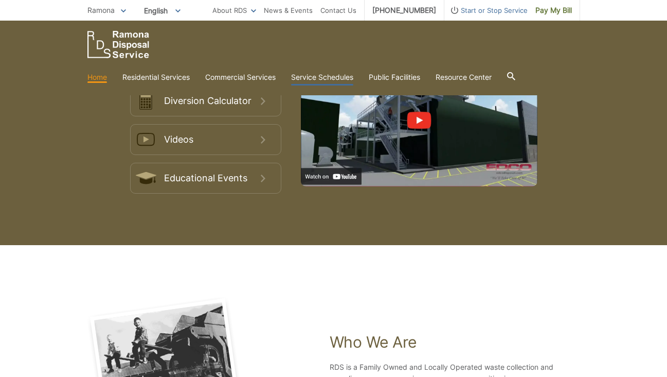 This screenshot has width=667, height=377. I want to click on a: Resource Center, so click(463, 77).